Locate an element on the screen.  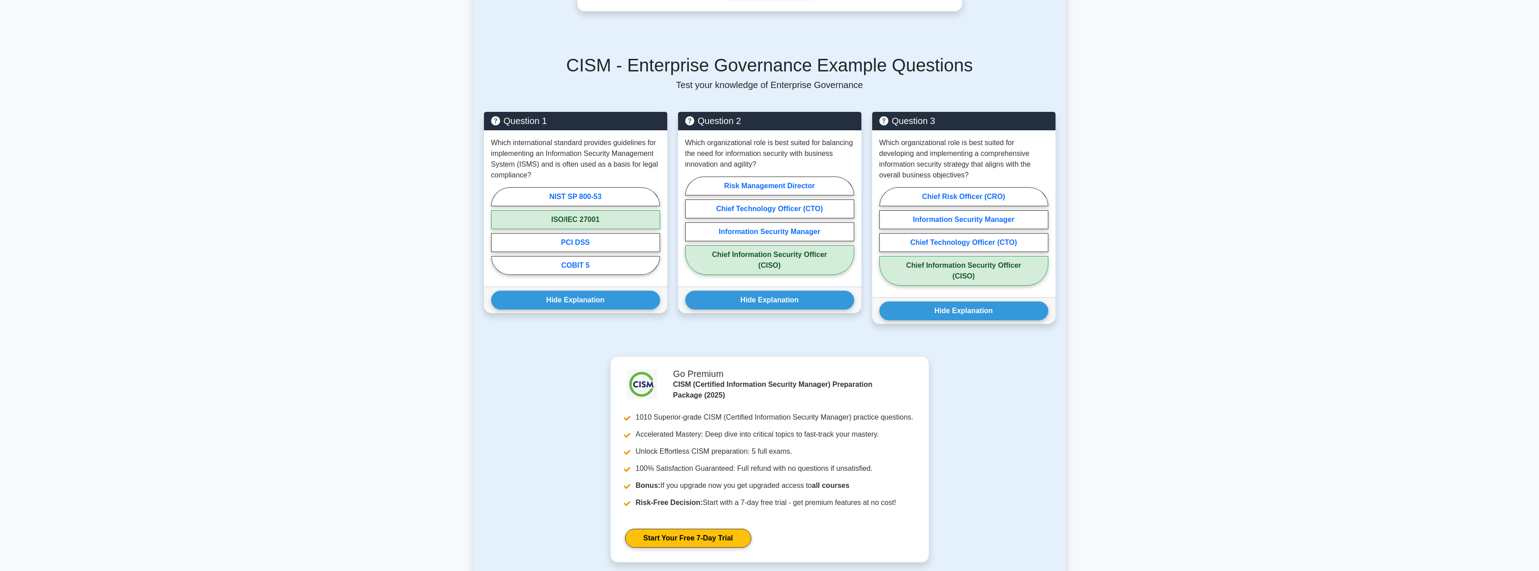
p: Which organizational role is best suited for developing and implementing a comprehensive informat... is located at coordinates (964, 159).